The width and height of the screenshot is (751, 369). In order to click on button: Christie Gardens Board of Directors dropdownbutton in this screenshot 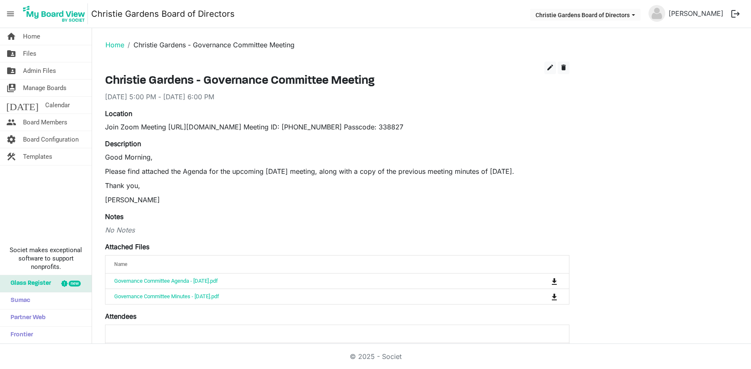, I will do `click(585, 15)`.